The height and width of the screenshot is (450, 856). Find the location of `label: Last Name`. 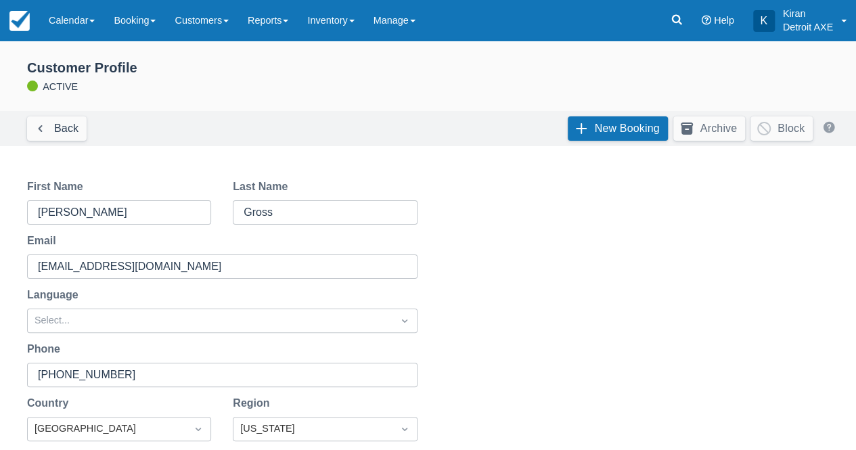

label: Last Name is located at coordinates (262, 187).